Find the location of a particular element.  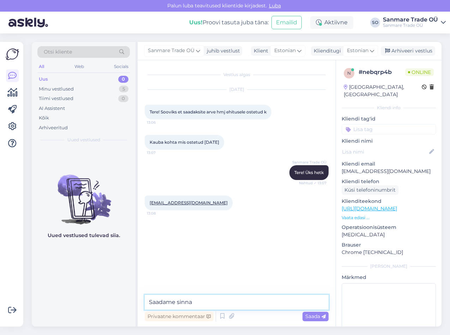

p: Vaata edasi ... is located at coordinates (388, 218).